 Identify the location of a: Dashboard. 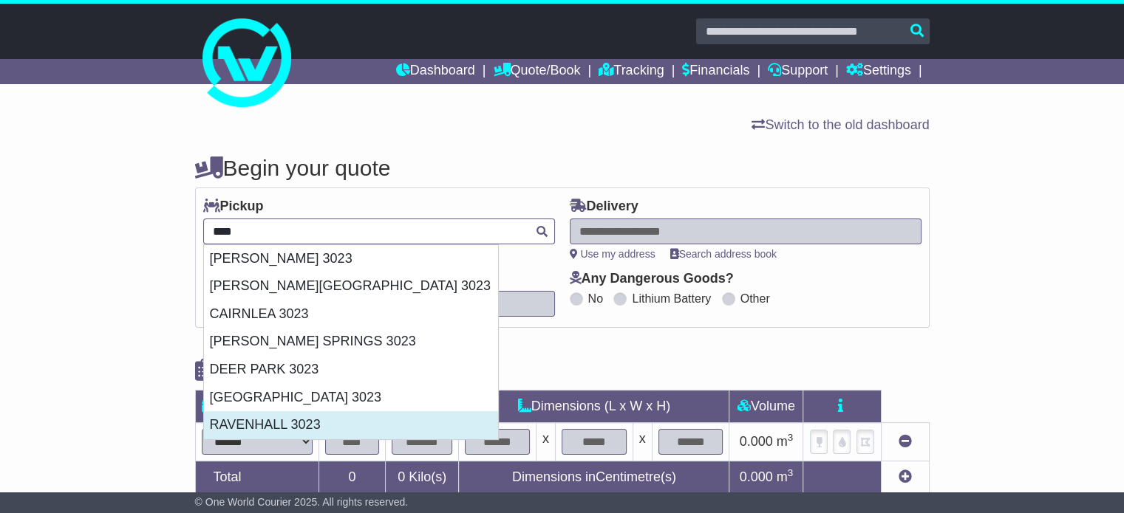
(435, 72).